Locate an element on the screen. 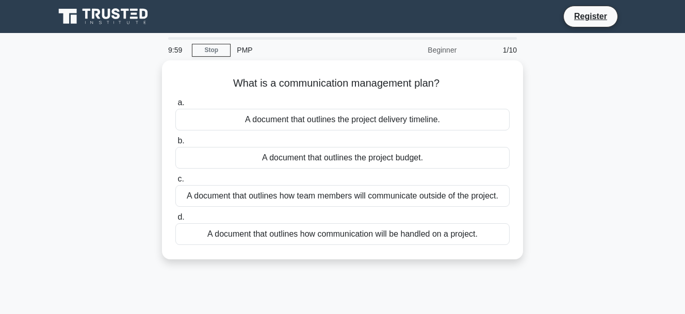 This screenshot has height=314, width=685. span: a. is located at coordinates (180, 102).